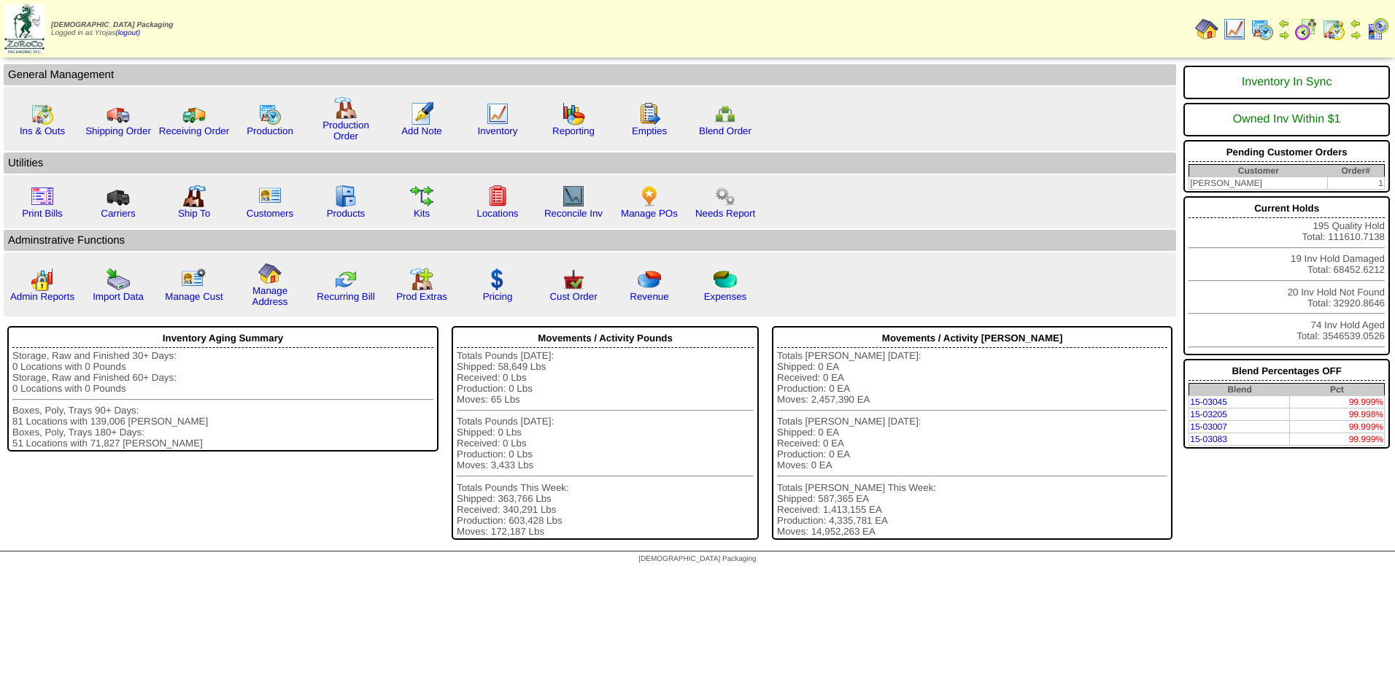 This screenshot has height=674, width=1395. What do you see at coordinates (590, 74) in the screenshot?
I see `td: General Management` at bounding box center [590, 74].